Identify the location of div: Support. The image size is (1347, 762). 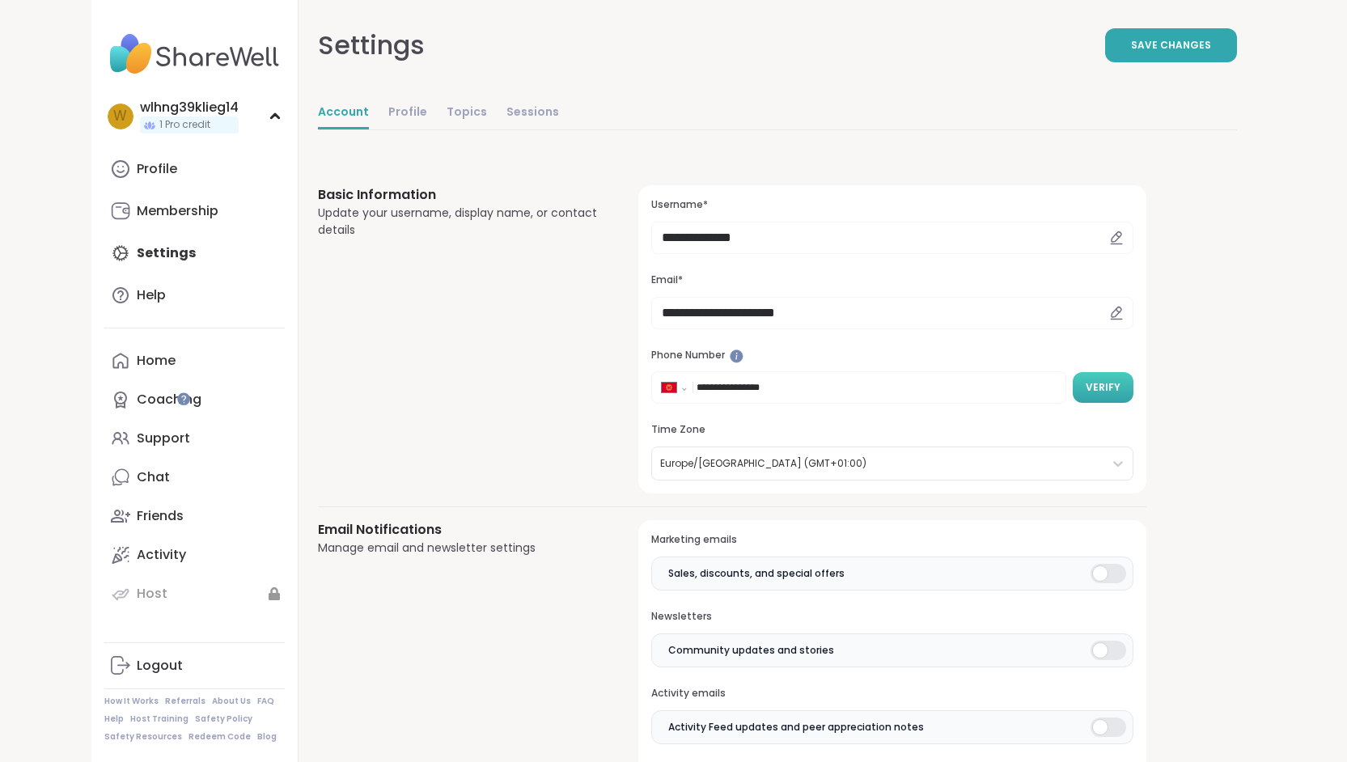
(163, 438).